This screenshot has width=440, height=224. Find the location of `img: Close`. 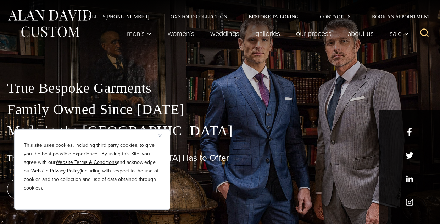

img: Close is located at coordinates (160, 135).